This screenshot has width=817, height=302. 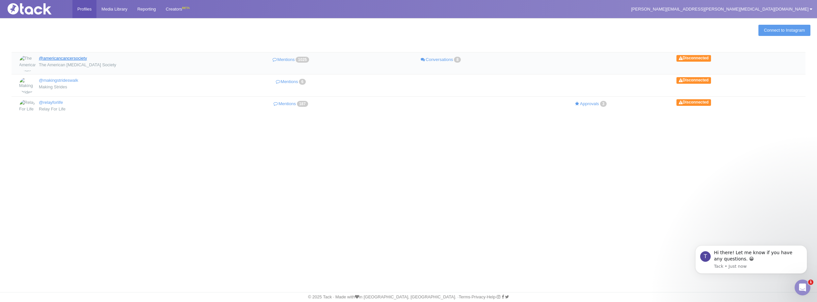 What do you see at coordinates (302, 60) in the screenshot?
I see `span: 1025` at bounding box center [302, 60].